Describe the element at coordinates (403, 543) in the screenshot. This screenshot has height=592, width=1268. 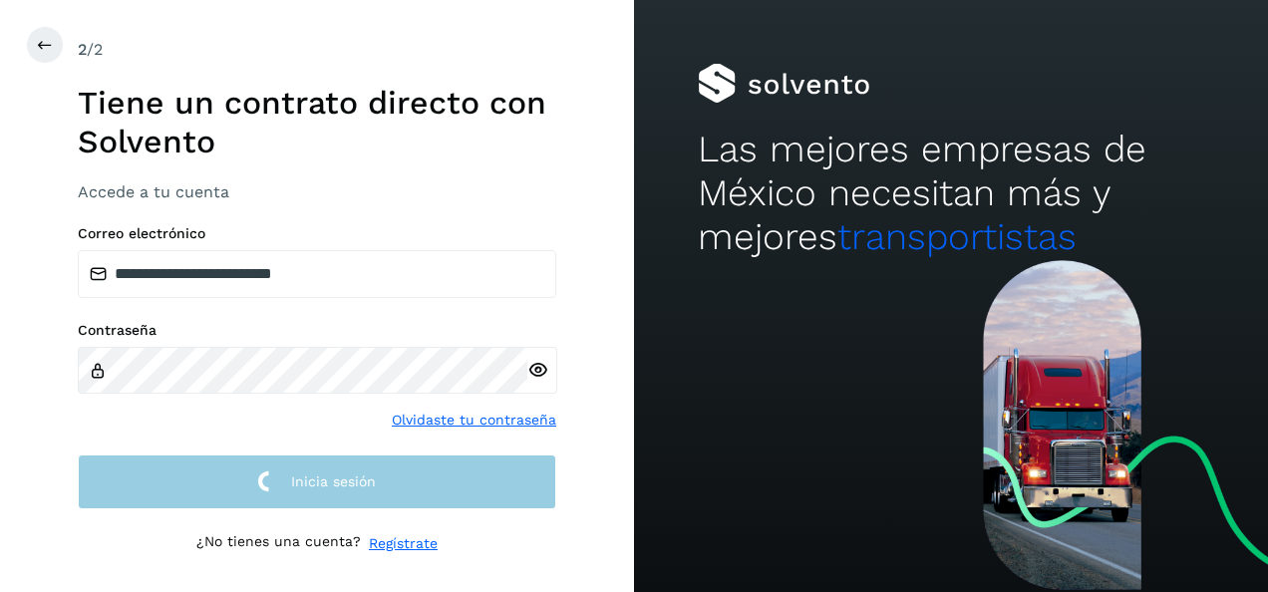
I see `a: Regístrate` at that location.